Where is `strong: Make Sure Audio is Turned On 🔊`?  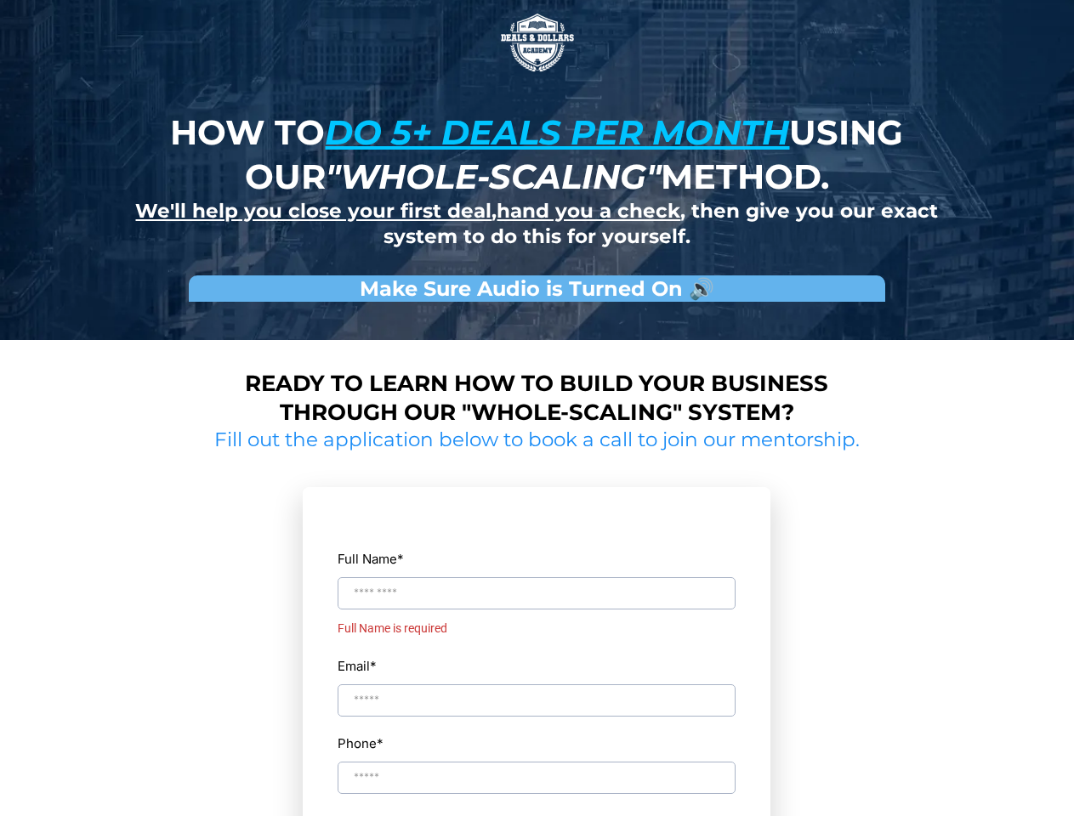 strong: Make Sure Audio is Turned On 🔊 is located at coordinates (536, 288).